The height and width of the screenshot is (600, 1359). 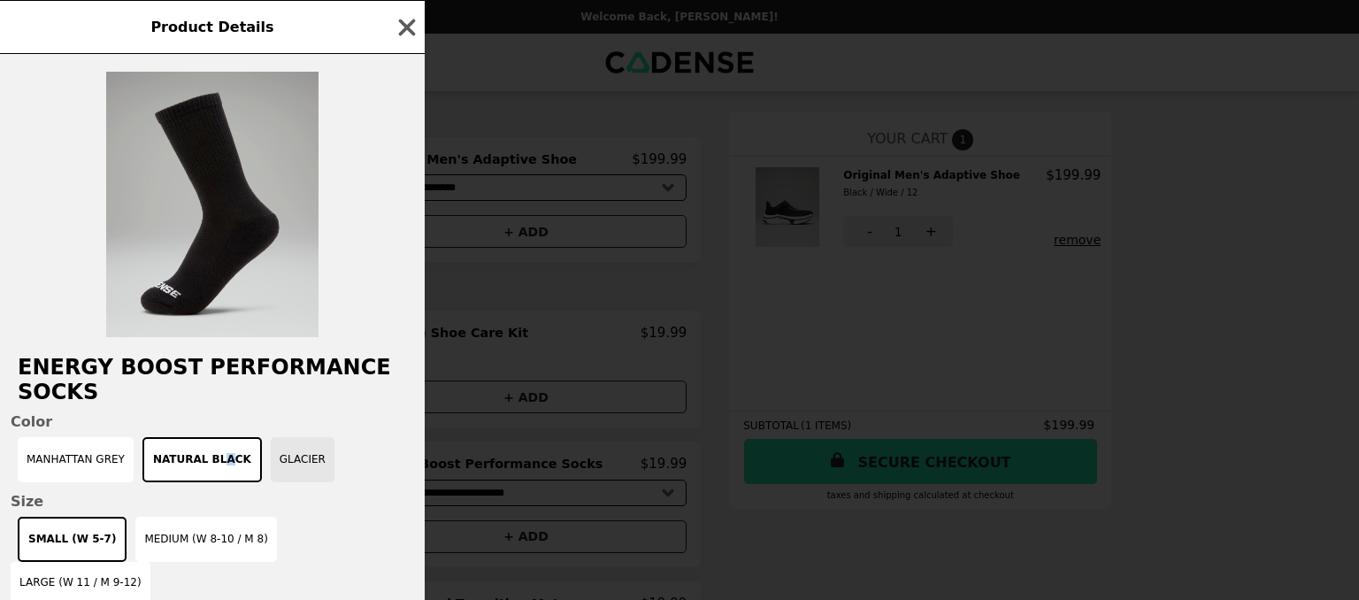 What do you see at coordinates (205, 539) in the screenshot?
I see `button: Medium (W 8-10 / M 8)` at bounding box center [205, 539].